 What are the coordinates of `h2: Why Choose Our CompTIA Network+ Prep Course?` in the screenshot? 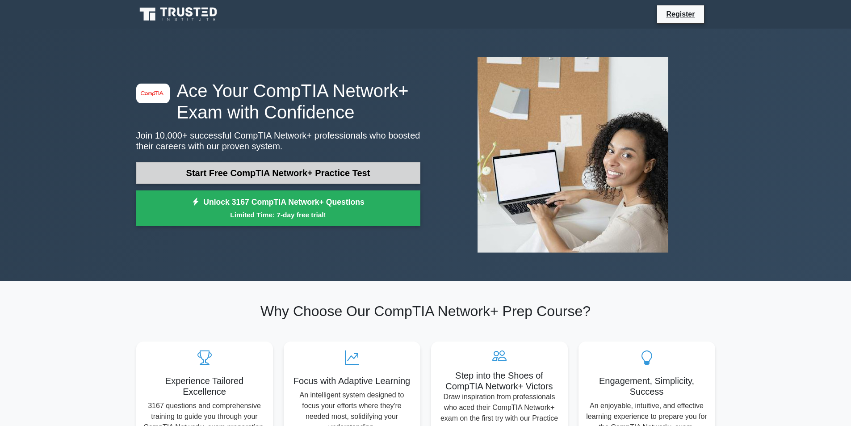 It's located at (426, 311).